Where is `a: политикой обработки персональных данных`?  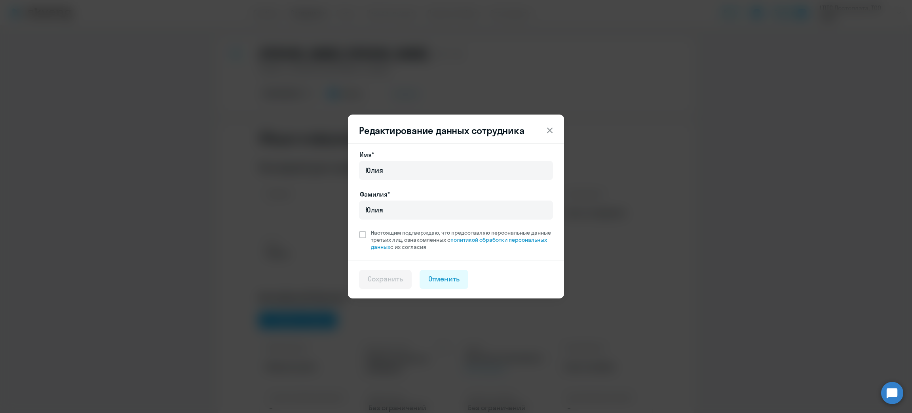 a: политикой обработки персональных данных is located at coordinates (459, 243).